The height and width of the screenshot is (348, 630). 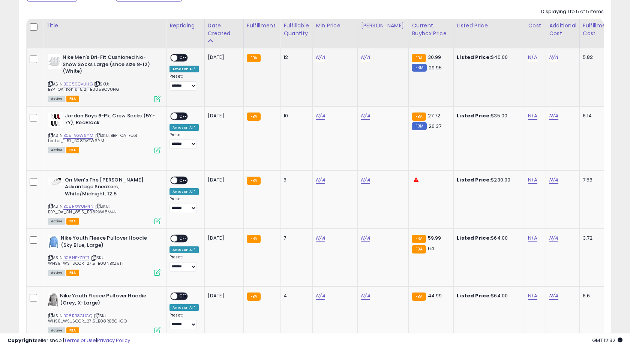 I want to click on span: 2025-09-7 12:32 GMT, so click(x=607, y=340).